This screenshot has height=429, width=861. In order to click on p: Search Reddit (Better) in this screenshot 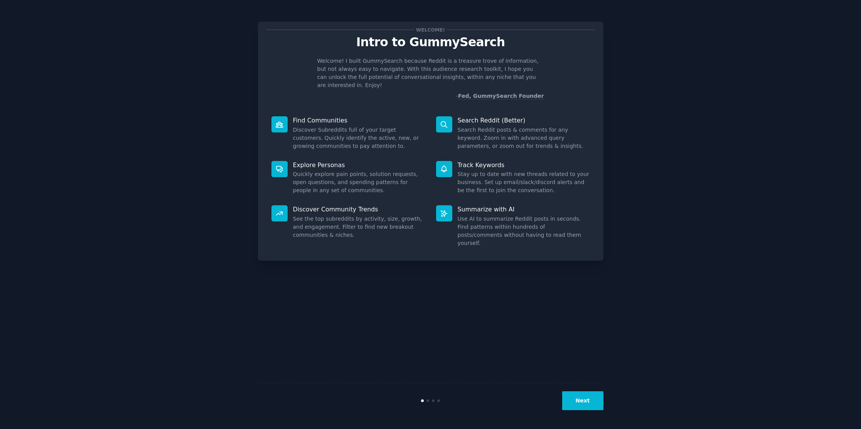, I will do `click(523, 120)`.